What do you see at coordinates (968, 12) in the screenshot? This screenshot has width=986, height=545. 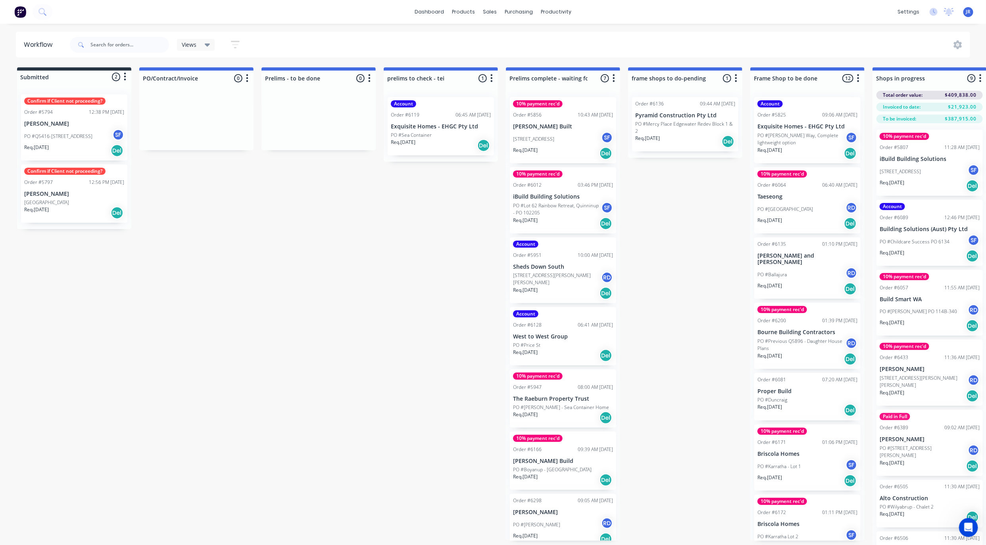 I see `span: JR` at bounding box center [968, 12].